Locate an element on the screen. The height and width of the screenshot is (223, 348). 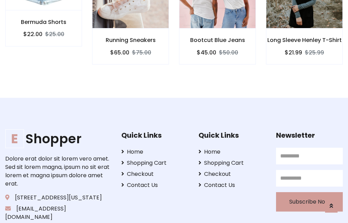
del: $25.00 is located at coordinates (55, 34).